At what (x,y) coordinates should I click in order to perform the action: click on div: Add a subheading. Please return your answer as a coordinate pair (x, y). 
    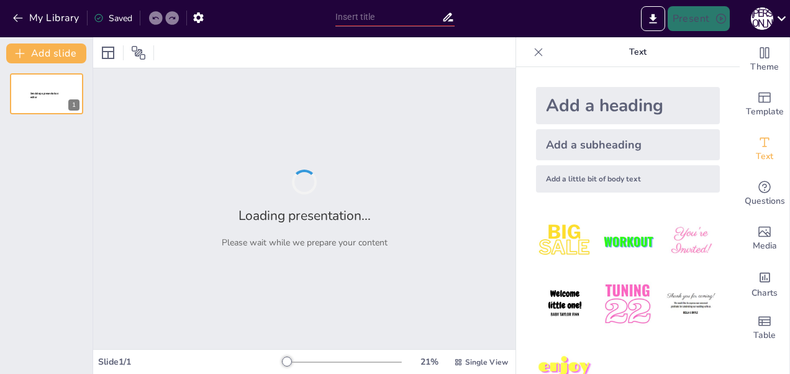
    Looking at the image, I should click on (628, 145).